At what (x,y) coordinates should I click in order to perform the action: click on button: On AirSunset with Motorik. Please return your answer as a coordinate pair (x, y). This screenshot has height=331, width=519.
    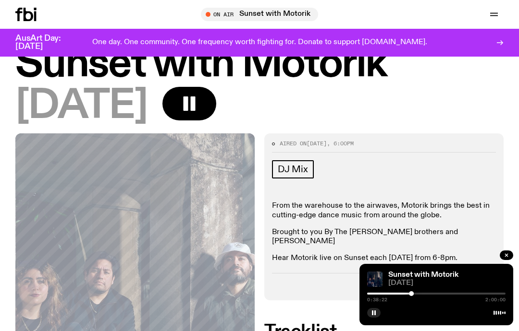
    Looking at the image, I should click on (259, 14).